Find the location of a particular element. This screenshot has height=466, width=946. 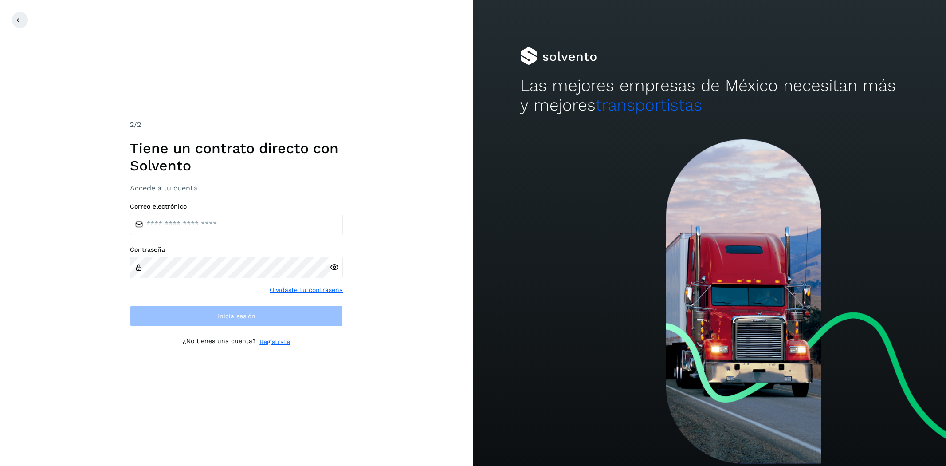

h3: Accede a tu cuenta is located at coordinates (236, 188).